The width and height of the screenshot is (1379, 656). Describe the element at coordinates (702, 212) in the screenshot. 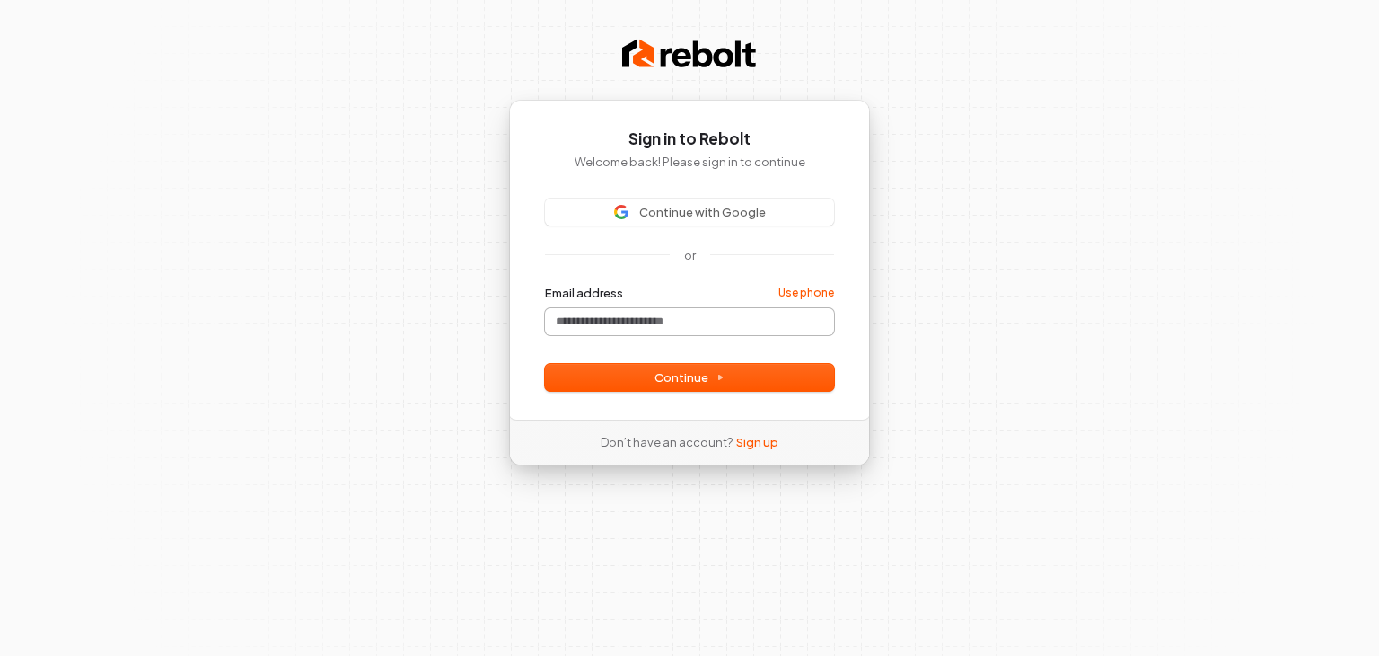

I see `span: Continue with Google` at that location.